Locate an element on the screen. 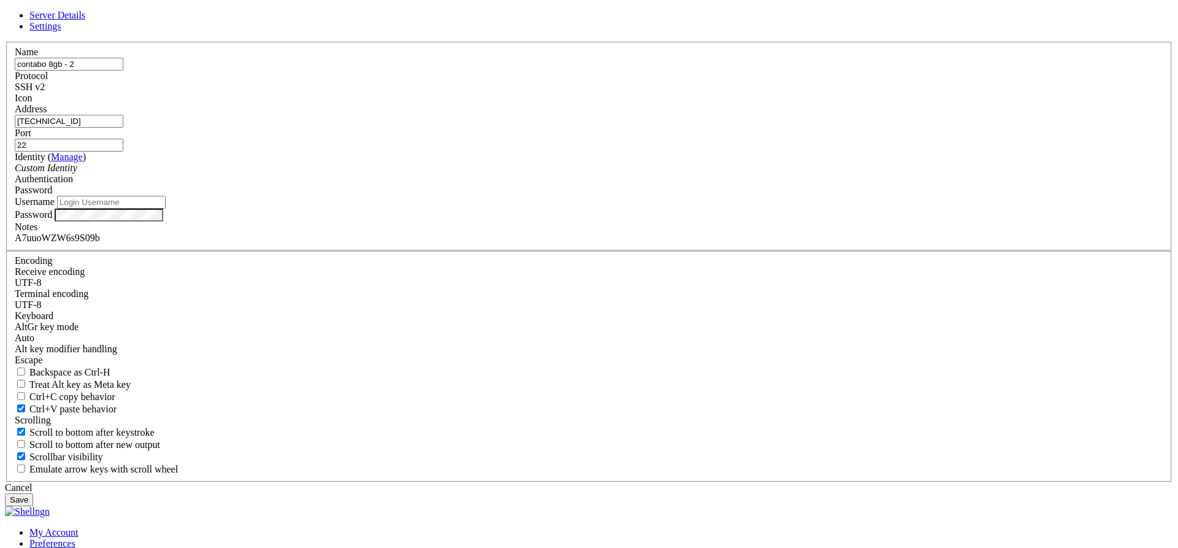  span: Password is located at coordinates (33, 190).